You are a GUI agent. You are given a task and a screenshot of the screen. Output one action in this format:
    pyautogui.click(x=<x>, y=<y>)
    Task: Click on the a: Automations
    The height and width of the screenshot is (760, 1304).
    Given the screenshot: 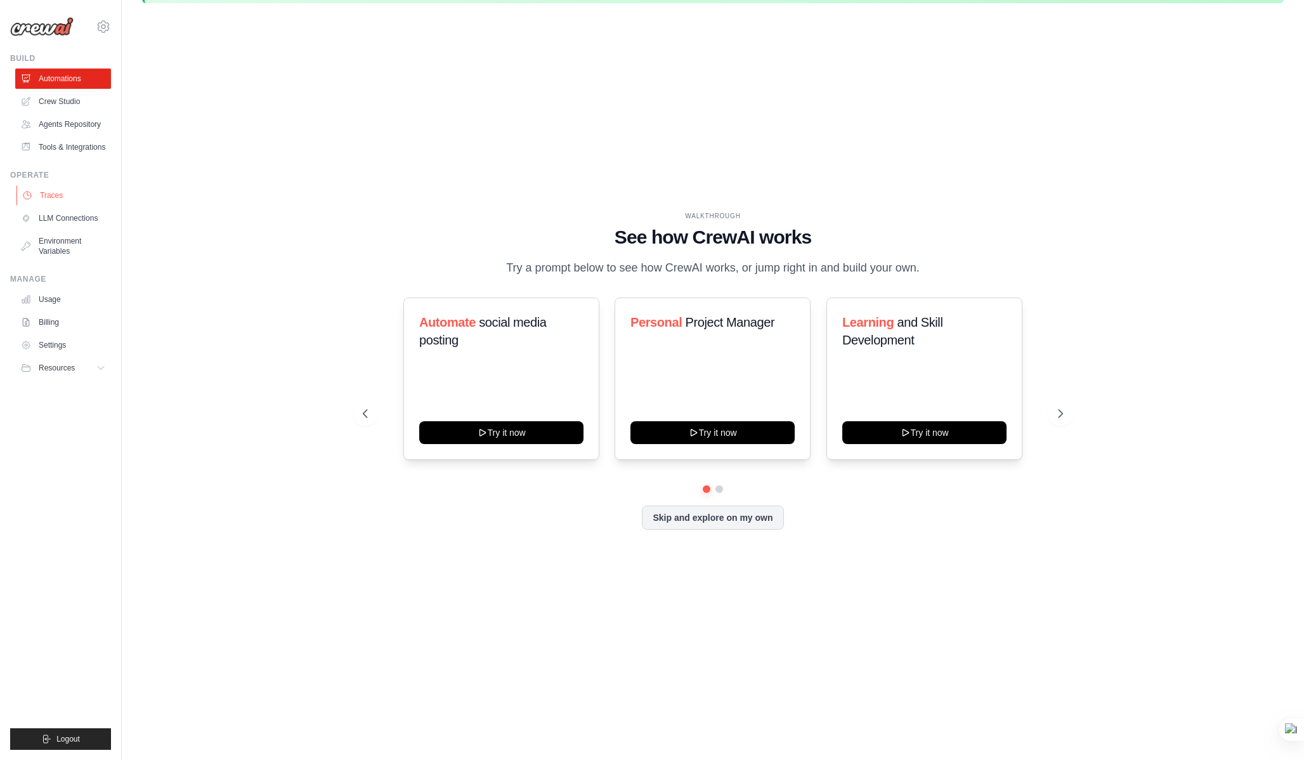 What is the action you would take?
    pyautogui.click(x=63, y=79)
    